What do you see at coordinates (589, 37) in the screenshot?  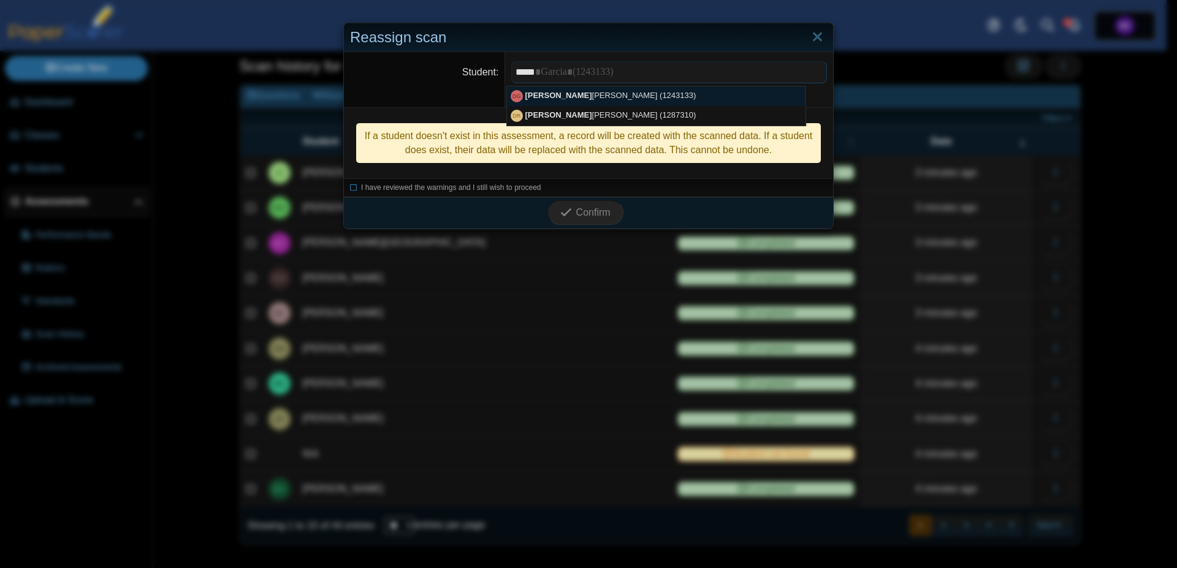 I see `div: Reassign scan` at bounding box center [589, 37].